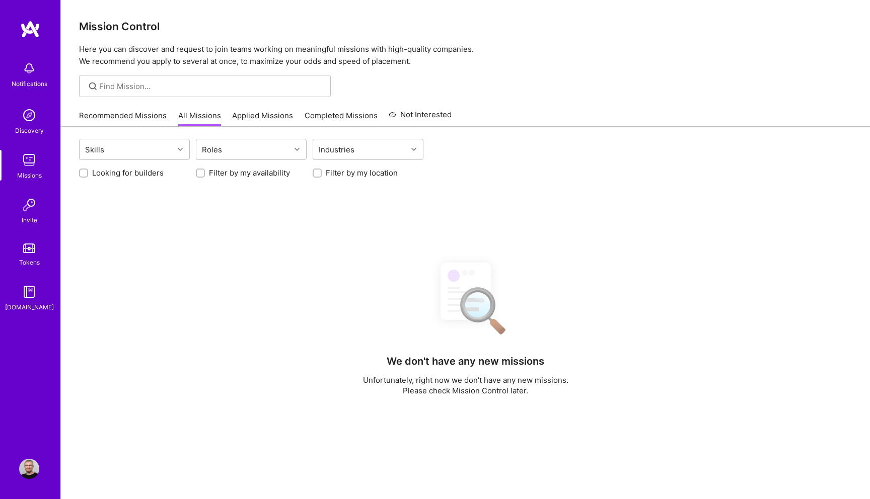 The width and height of the screenshot is (870, 499). What do you see at coordinates (199, 118) in the screenshot?
I see `a: All Missions` at bounding box center [199, 118].